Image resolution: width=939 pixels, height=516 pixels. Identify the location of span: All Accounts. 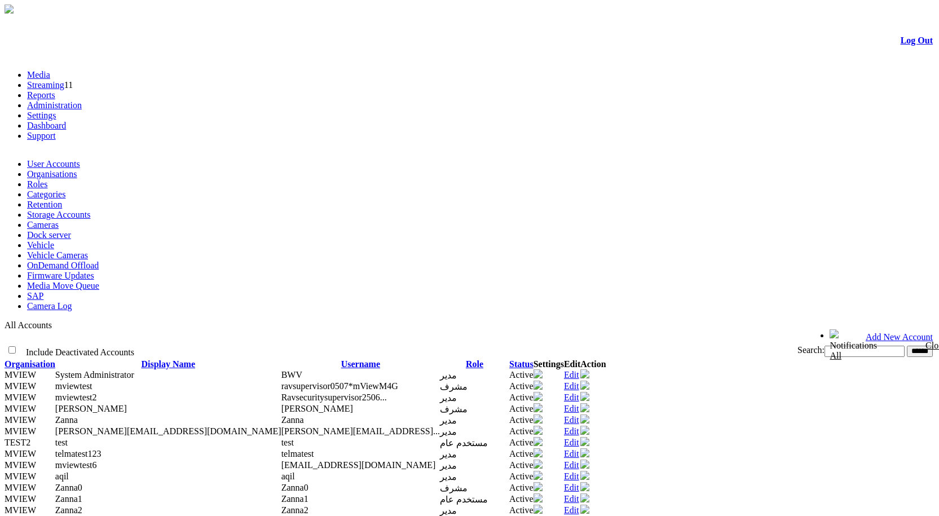
(28, 325).